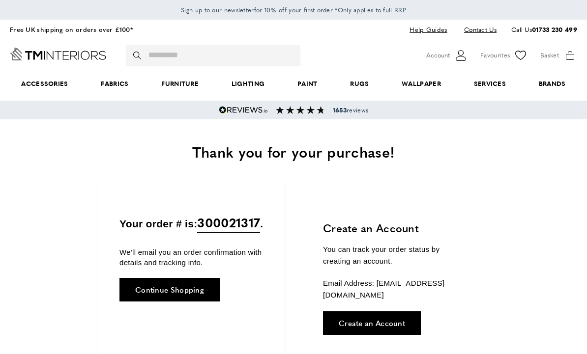 The width and height of the screenshot is (587, 354). Describe the element at coordinates (428, 29) in the screenshot. I see `a: Help Guides` at that location.